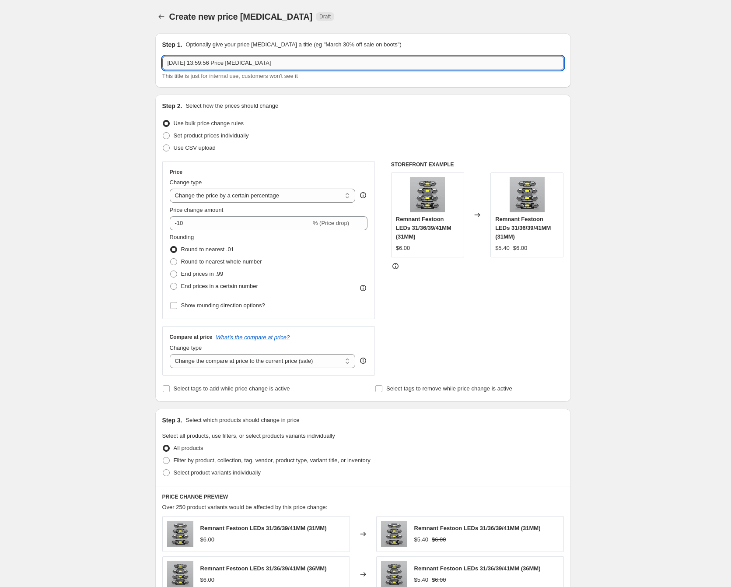 The image size is (731, 587). What do you see at coordinates (230, 76) in the screenshot?
I see `span: This title is just for internal use, customers won't see it` at bounding box center [230, 76].